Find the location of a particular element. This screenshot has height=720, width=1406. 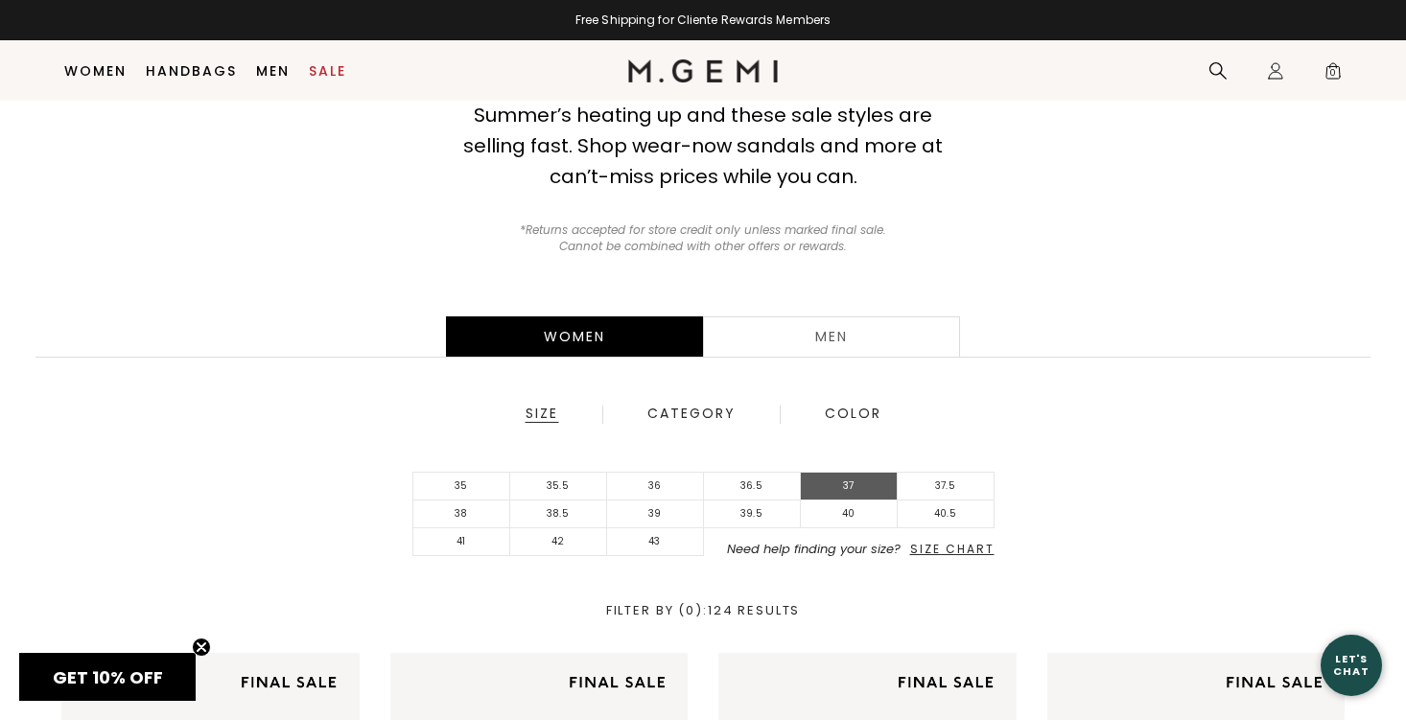

li: 37 is located at coordinates (849, 486).